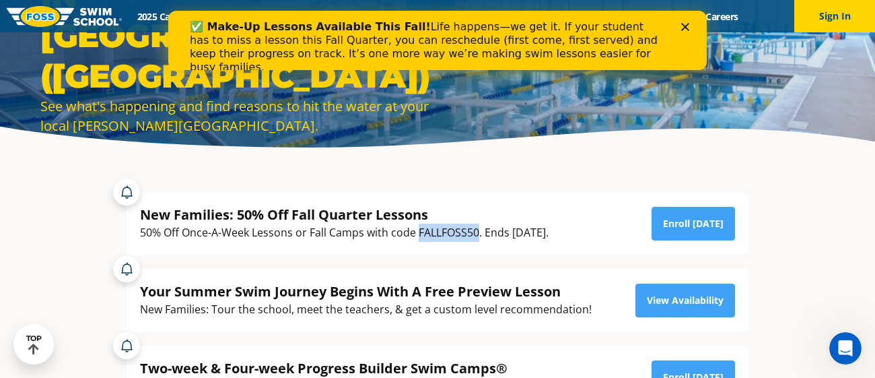 This screenshot has height=378, width=875. Describe the element at coordinates (520, 16) in the screenshot. I see `div: Close` at that location.